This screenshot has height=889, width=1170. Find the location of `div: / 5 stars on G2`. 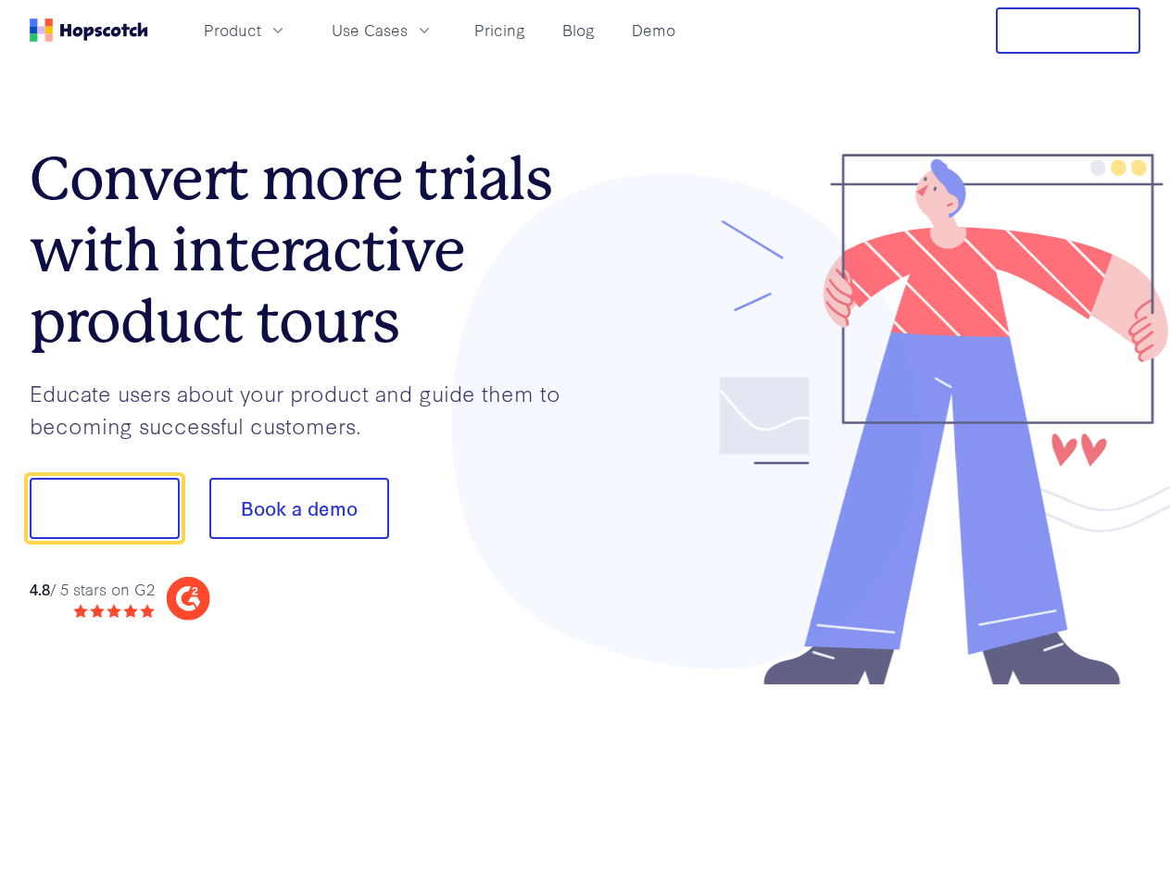

div: / 5 stars on G2 is located at coordinates (92, 589).